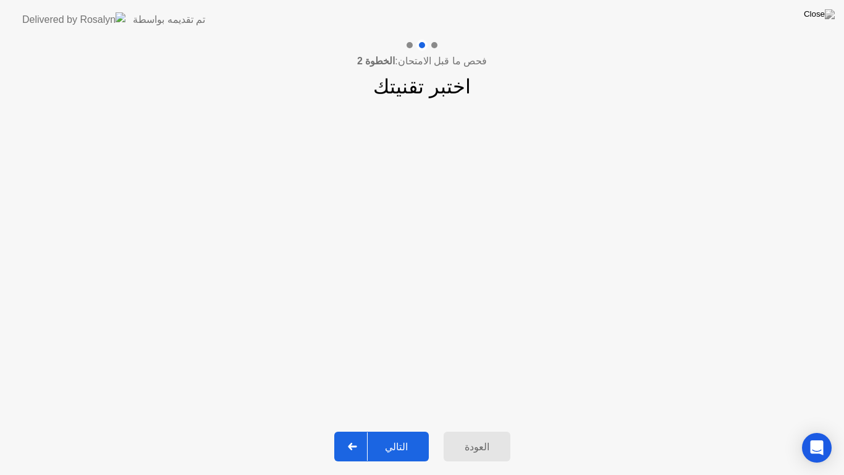  Describe the element at coordinates (820, 14) in the screenshot. I see `img: Close` at that location.